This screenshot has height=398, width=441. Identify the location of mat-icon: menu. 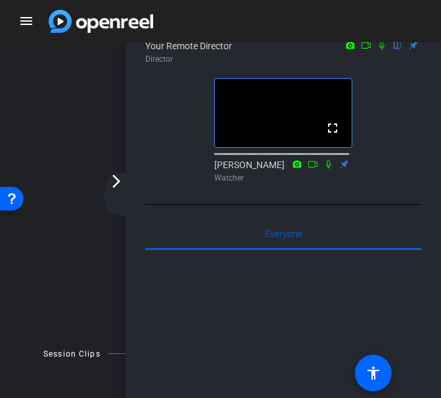
(26, 21).